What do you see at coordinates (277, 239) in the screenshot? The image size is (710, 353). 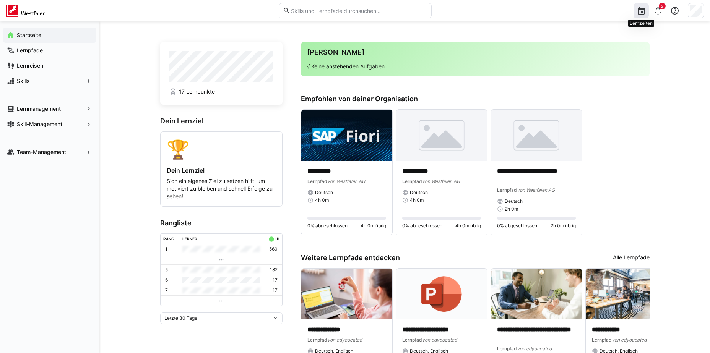 I see `div: LP` at bounding box center [277, 239].